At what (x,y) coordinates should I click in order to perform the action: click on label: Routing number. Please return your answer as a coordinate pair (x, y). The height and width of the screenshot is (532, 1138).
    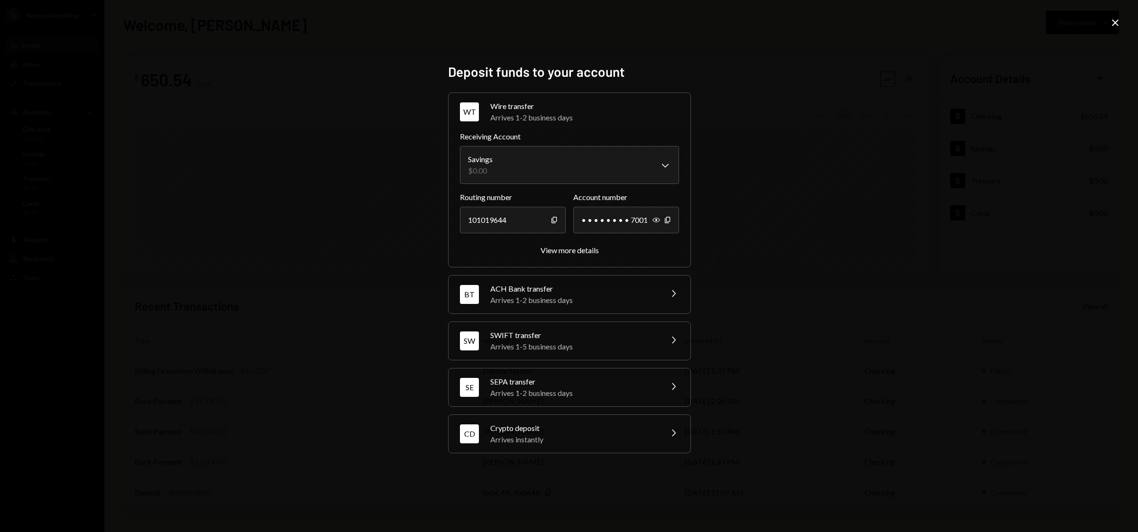
    Looking at the image, I should click on (513, 197).